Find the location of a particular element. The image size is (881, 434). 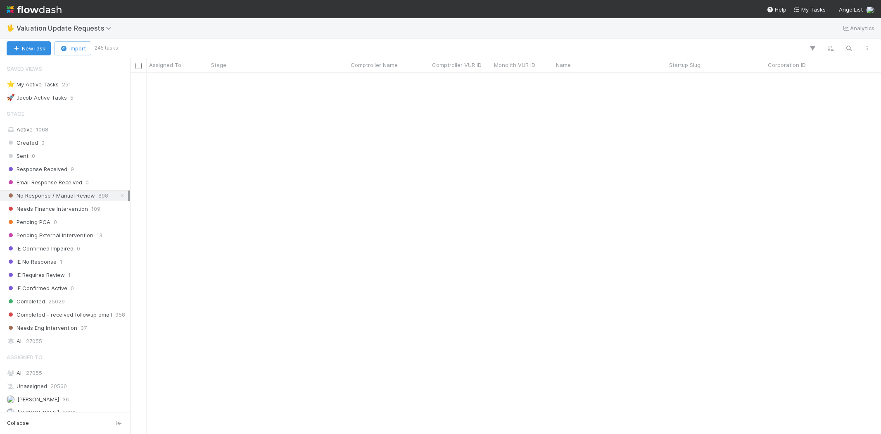

img: avatar_00bac1b4-31d4-408a-a3b3-edb667efc506.png is located at coordinates (11, 399).